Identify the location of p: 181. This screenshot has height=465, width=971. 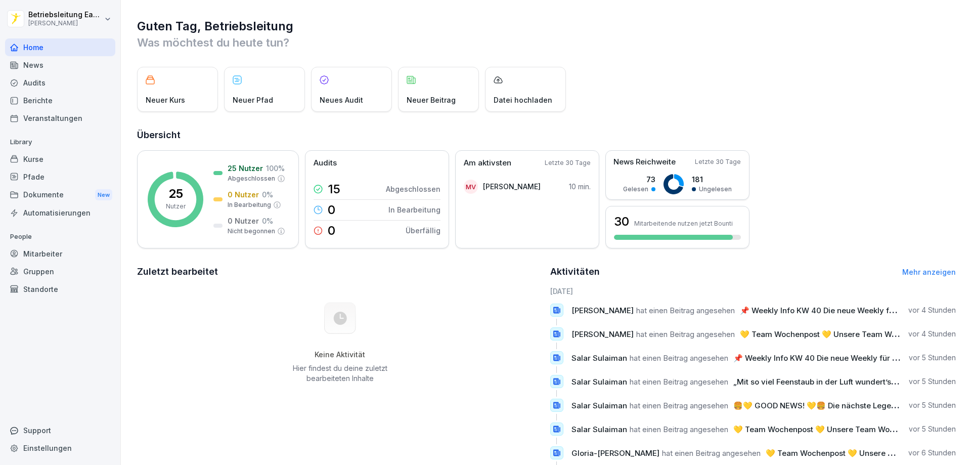
(712, 179).